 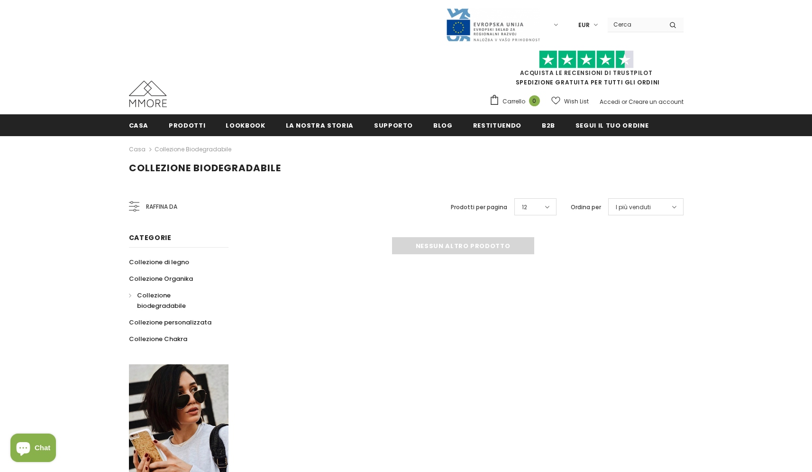 I want to click on span: 12, so click(x=525, y=207).